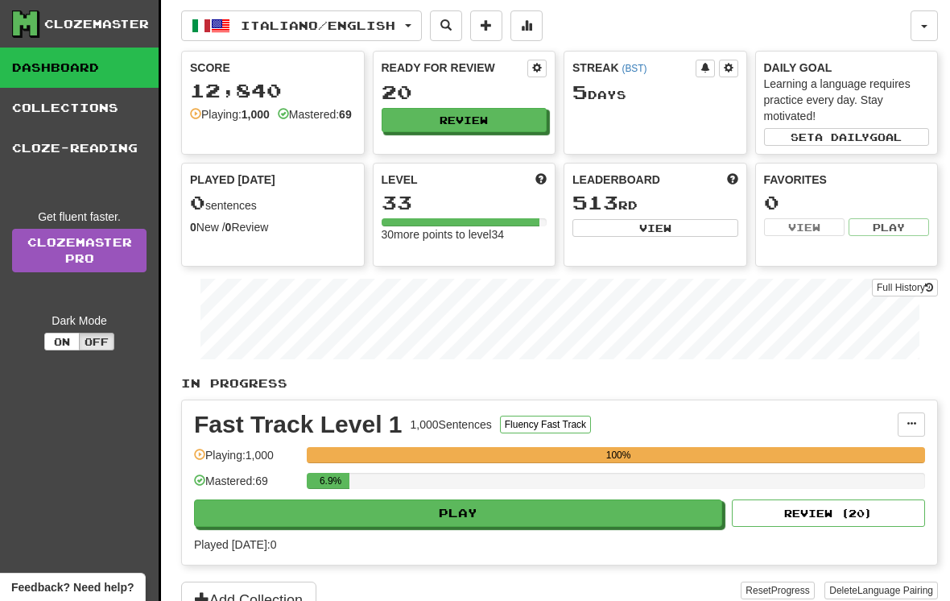 This screenshot has height=601, width=950. What do you see at coordinates (197, 202) in the screenshot?
I see `span: 0` at bounding box center [197, 202].